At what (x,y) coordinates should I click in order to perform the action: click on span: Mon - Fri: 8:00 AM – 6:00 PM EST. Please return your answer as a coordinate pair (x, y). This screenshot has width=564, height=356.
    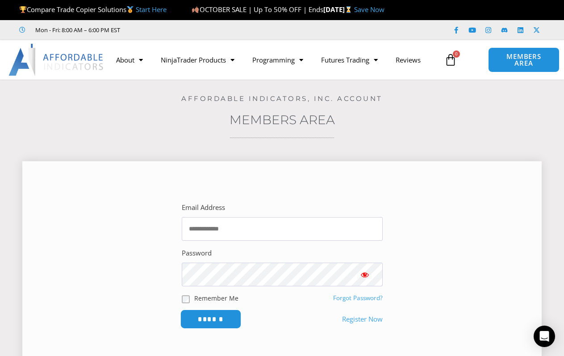
    Looking at the image, I should click on (76, 30).